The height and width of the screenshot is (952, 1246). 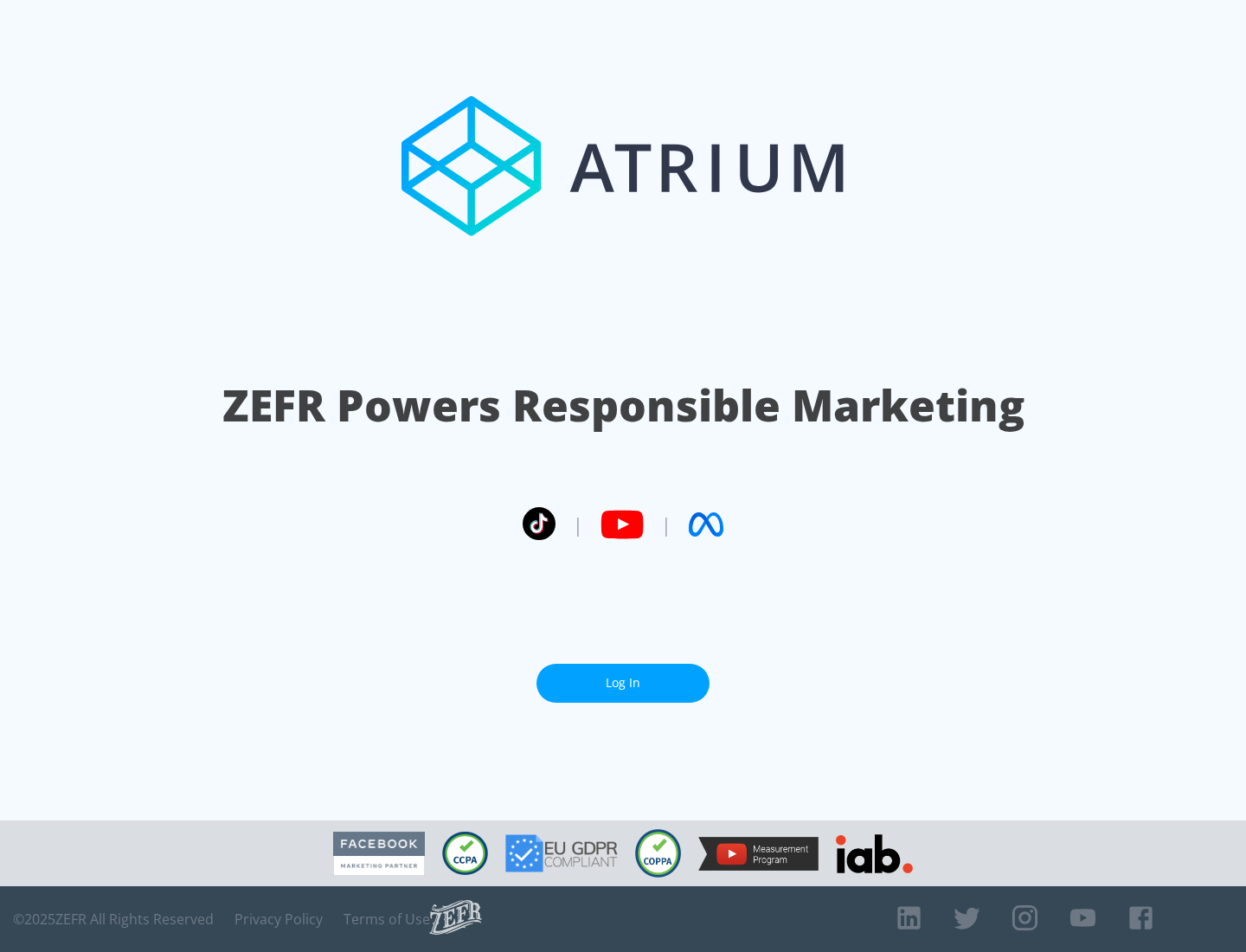 What do you see at coordinates (657, 853) in the screenshot?
I see `img: COPPA Compliant` at bounding box center [657, 853].